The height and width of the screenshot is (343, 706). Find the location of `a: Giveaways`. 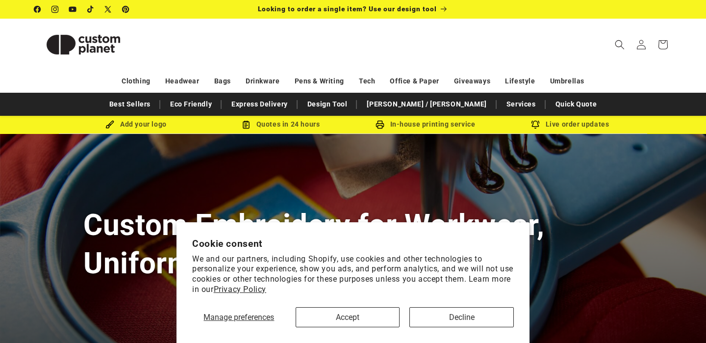

a: Giveaways is located at coordinates (472, 81).